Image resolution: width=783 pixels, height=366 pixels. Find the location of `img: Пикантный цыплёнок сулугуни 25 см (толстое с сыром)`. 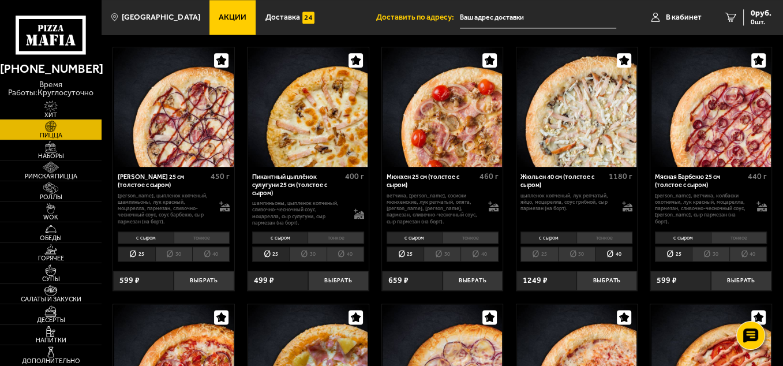

img: Пикантный цыплёнок сулугуни 25 см (толстое с сыром) is located at coordinates (307, 107).